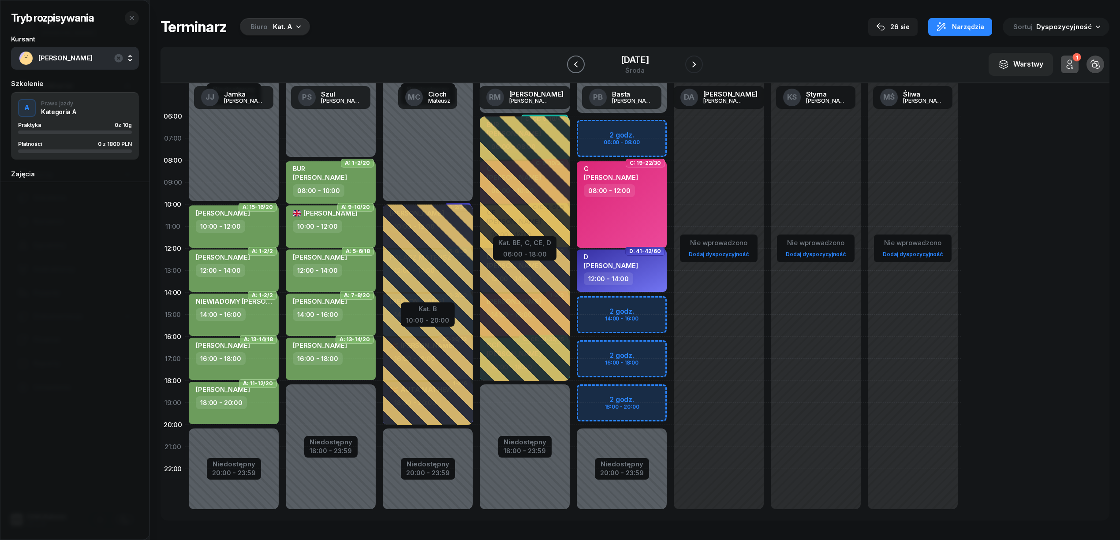 The width and height of the screenshot is (1120, 540). Describe the element at coordinates (320, 168) in the screenshot. I see `div: BUR` at that location.